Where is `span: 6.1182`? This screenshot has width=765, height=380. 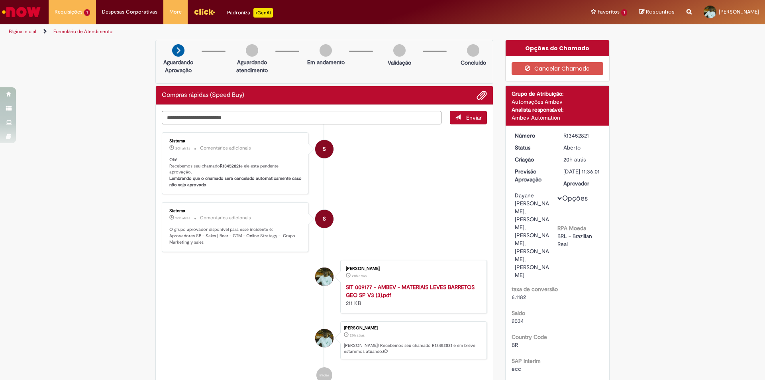
span: 6.1182 is located at coordinates (519, 297).